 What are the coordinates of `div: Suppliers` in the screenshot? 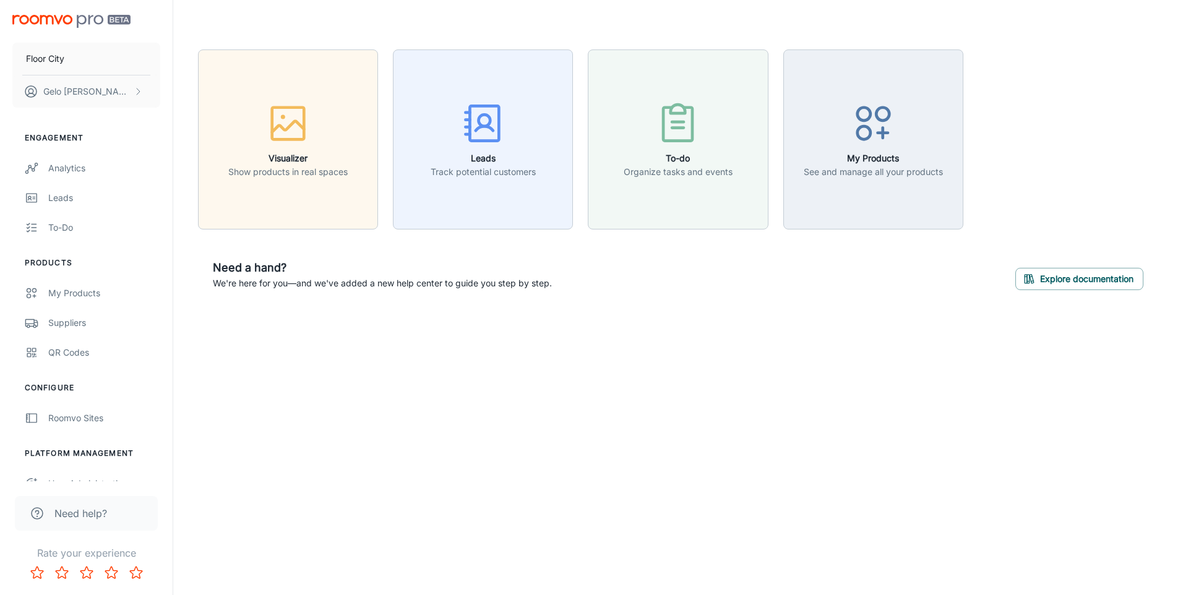 It's located at (104, 323).